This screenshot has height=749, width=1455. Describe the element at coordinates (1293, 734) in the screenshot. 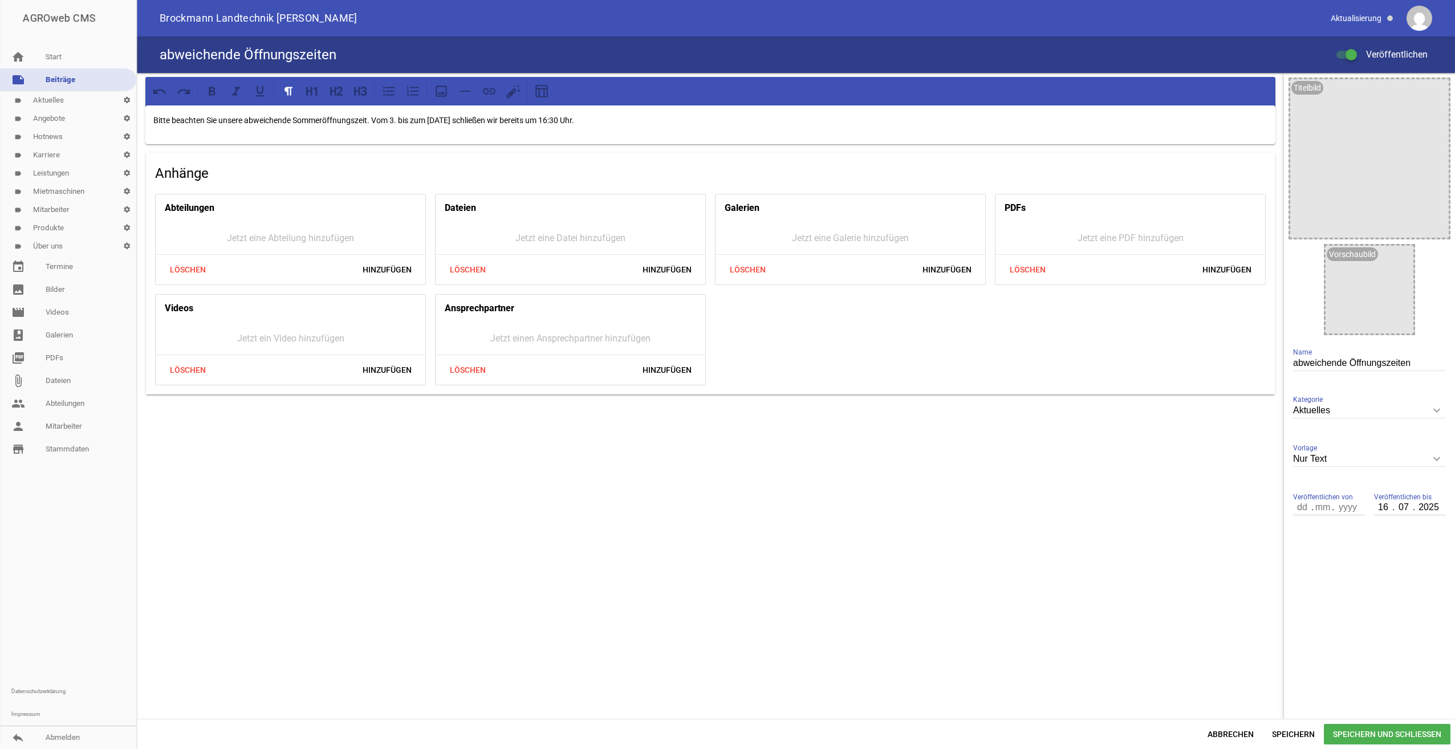

I see `span: Speichern` at that location.